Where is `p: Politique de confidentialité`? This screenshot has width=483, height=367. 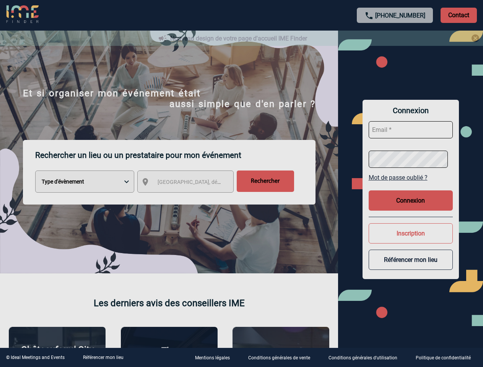 p: Politique de confidentialité is located at coordinates (443, 359).